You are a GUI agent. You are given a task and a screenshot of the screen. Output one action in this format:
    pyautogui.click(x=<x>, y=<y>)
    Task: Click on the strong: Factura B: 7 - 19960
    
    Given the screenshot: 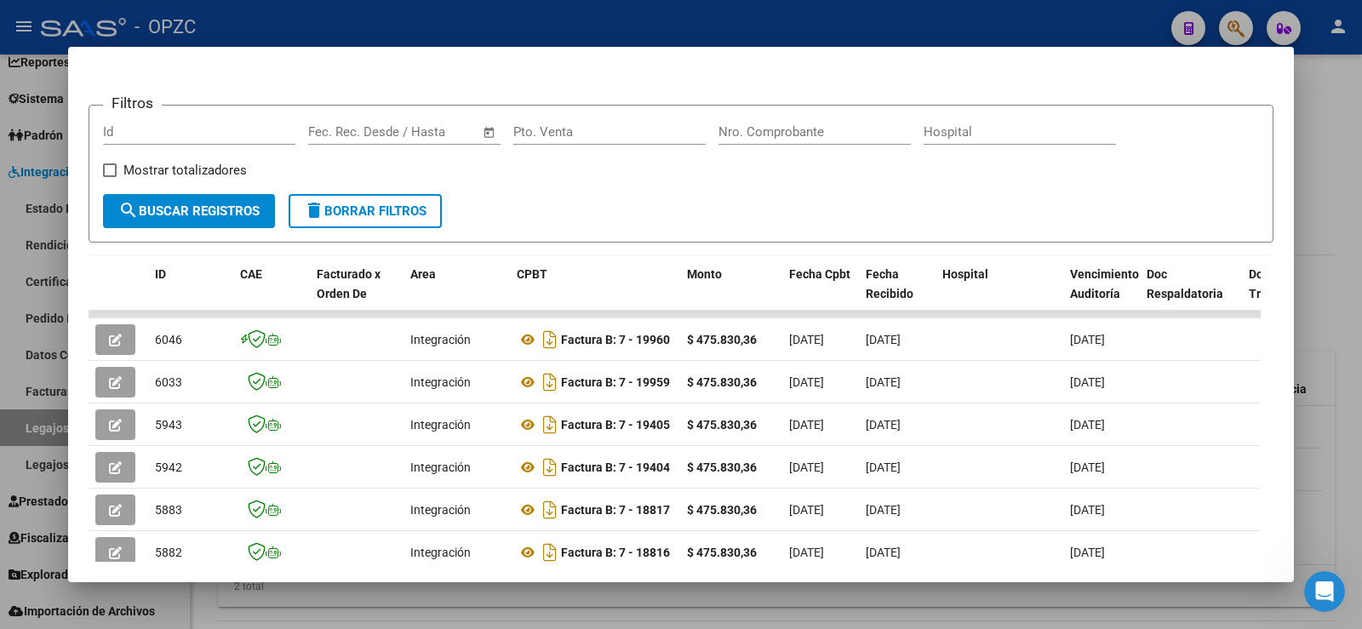 What is the action you would take?
    pyautogui.click(x=615, y=340)
    